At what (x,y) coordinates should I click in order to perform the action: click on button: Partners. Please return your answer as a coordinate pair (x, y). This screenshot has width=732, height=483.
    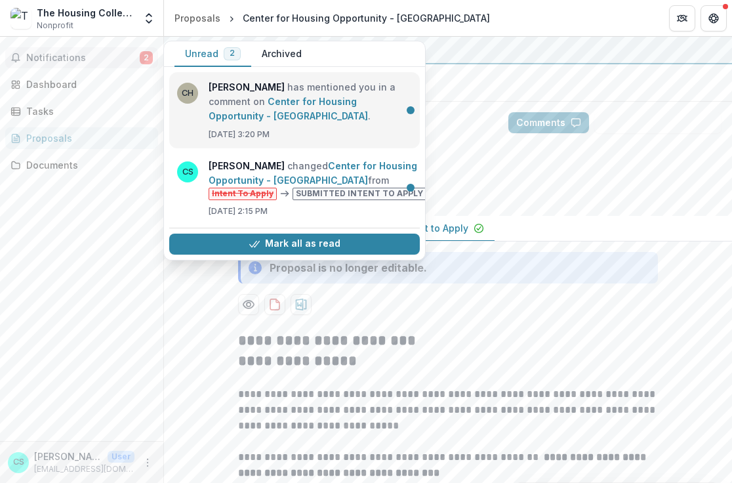
    Looking at the image, I should click on (682, 18).